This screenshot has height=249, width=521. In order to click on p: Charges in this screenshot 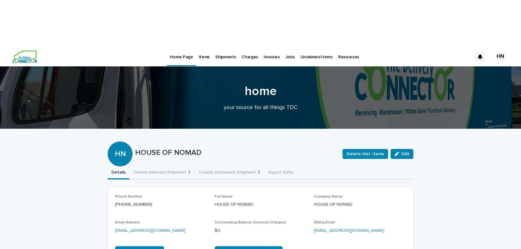, I will do `click(249, 53)`.